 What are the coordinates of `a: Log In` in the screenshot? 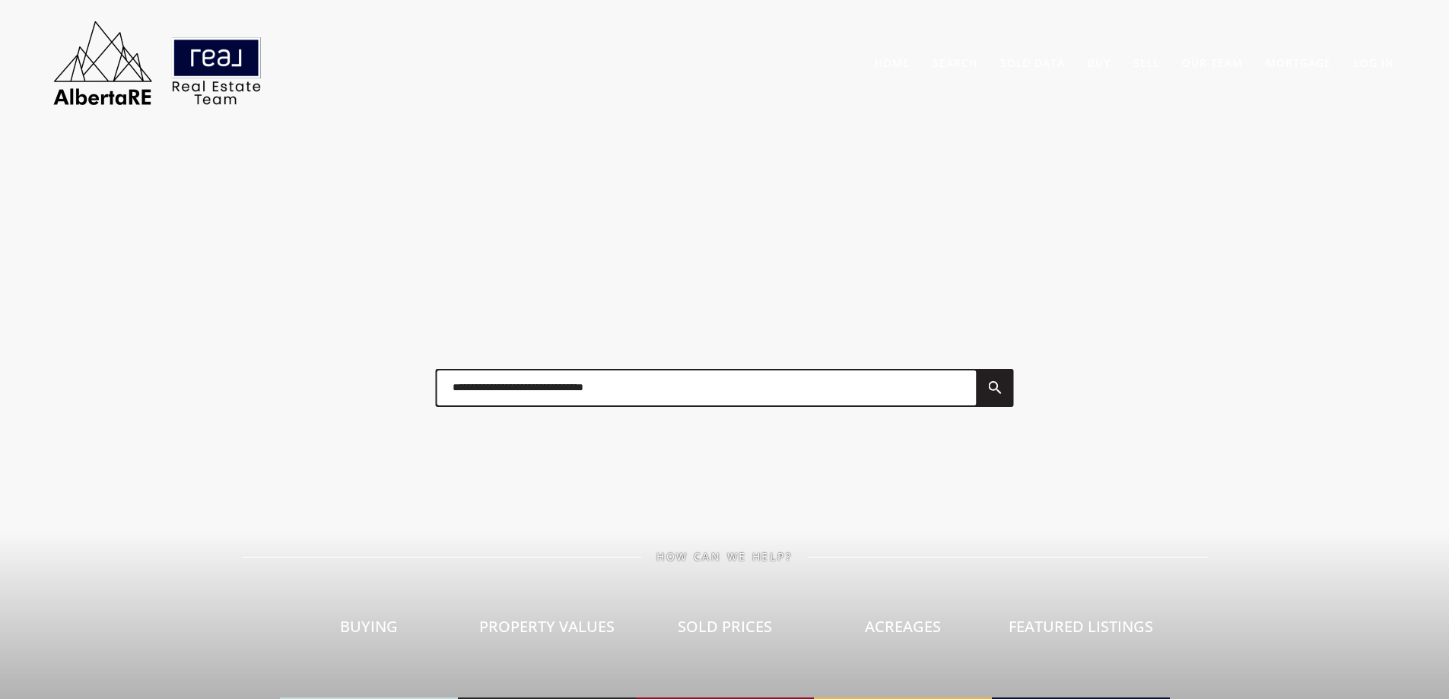 It's located at (1374, 62).